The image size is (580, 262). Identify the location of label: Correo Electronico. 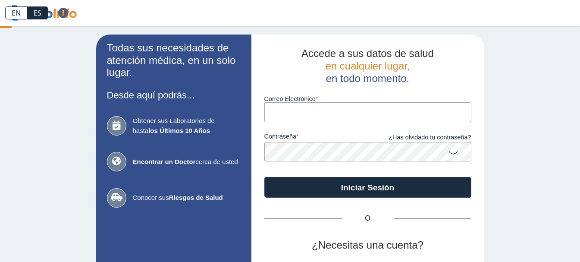
(368, 99).